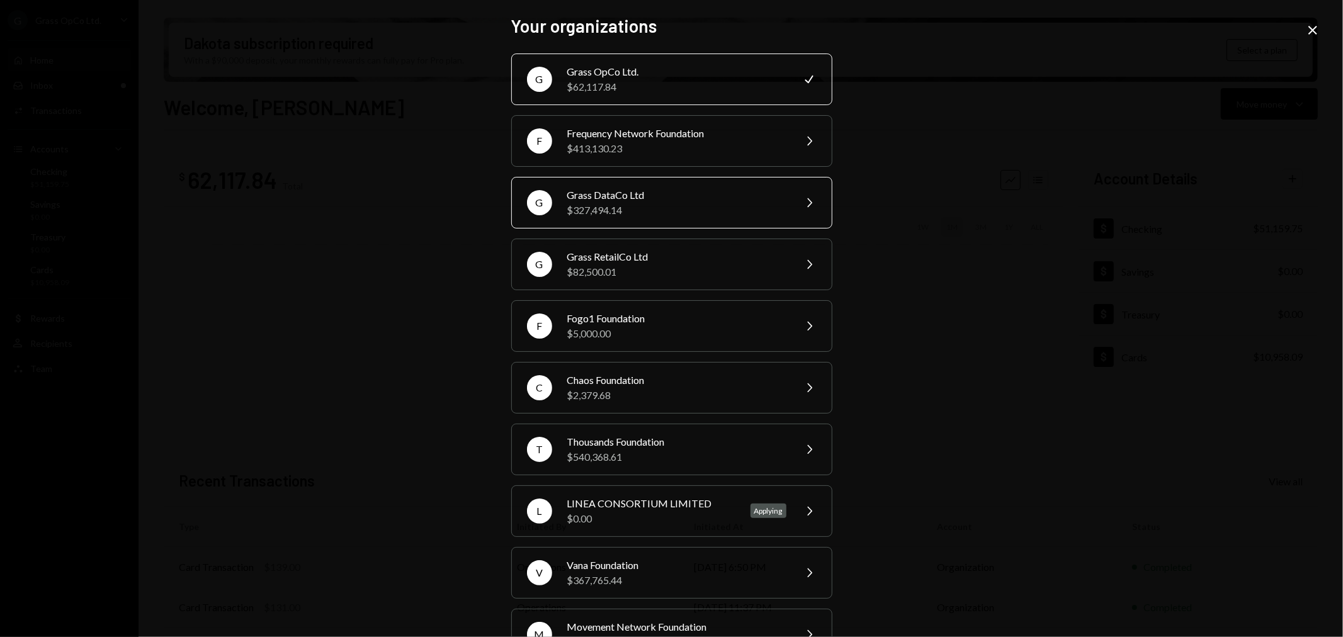  I want to click on div: Fogo1 Foundation, so click(677, 319).